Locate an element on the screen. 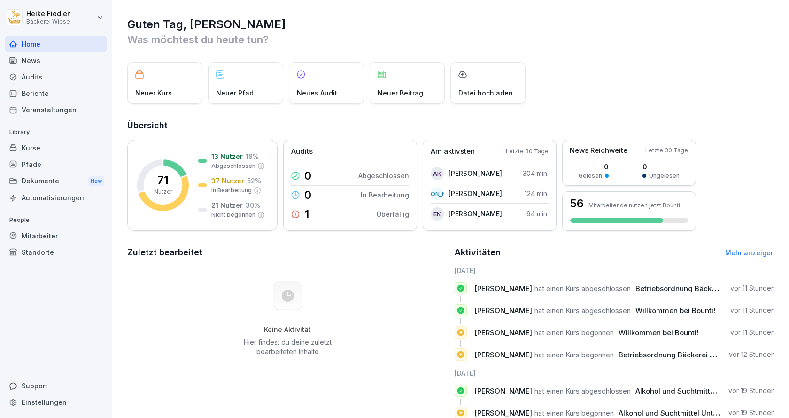 Image resolution: width=789 pixels, height=418 pixels. p: 18 % is located at coordinates (252, 156).